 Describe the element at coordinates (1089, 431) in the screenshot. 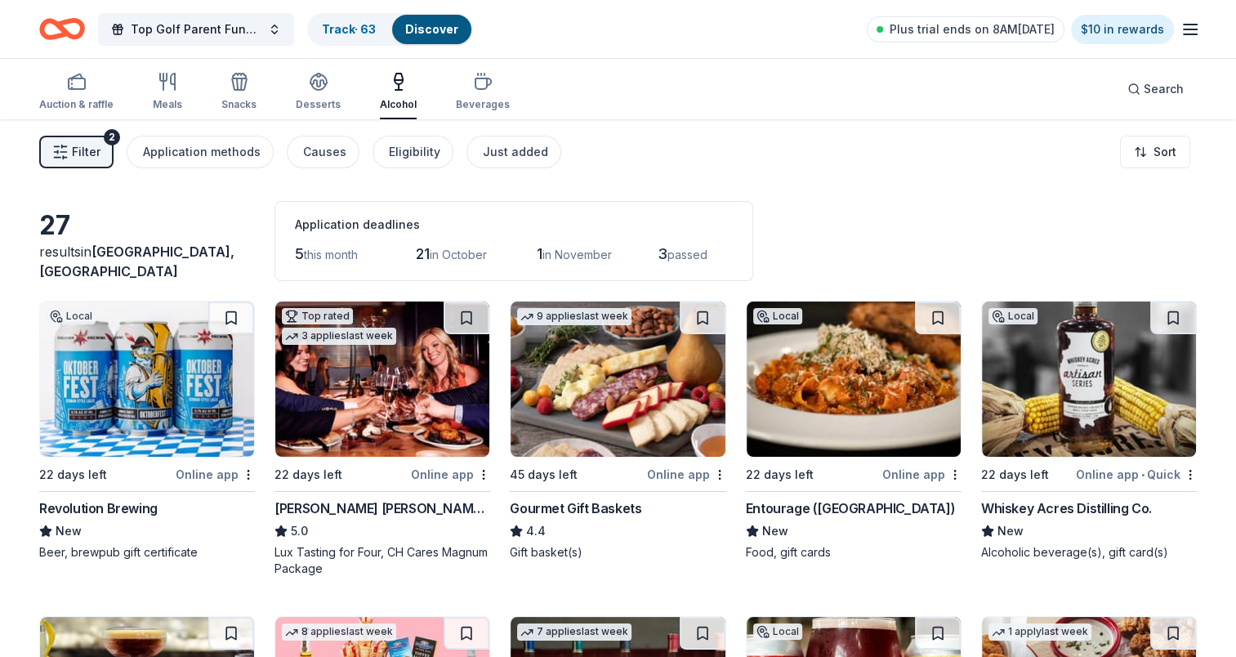

I see `a: Image for Whiskey Acres Distilling Co.Local22 days leftOnline app•QuickWhiskey Acres Distilling C...` at that location.